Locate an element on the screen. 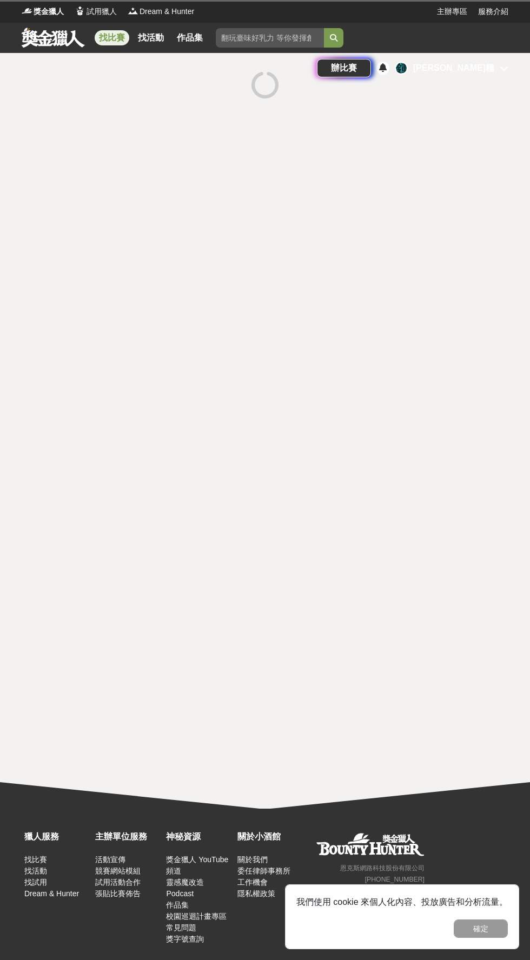 The image size is (530, 960). a: 關於我們 is located at coordinates (252, 859).